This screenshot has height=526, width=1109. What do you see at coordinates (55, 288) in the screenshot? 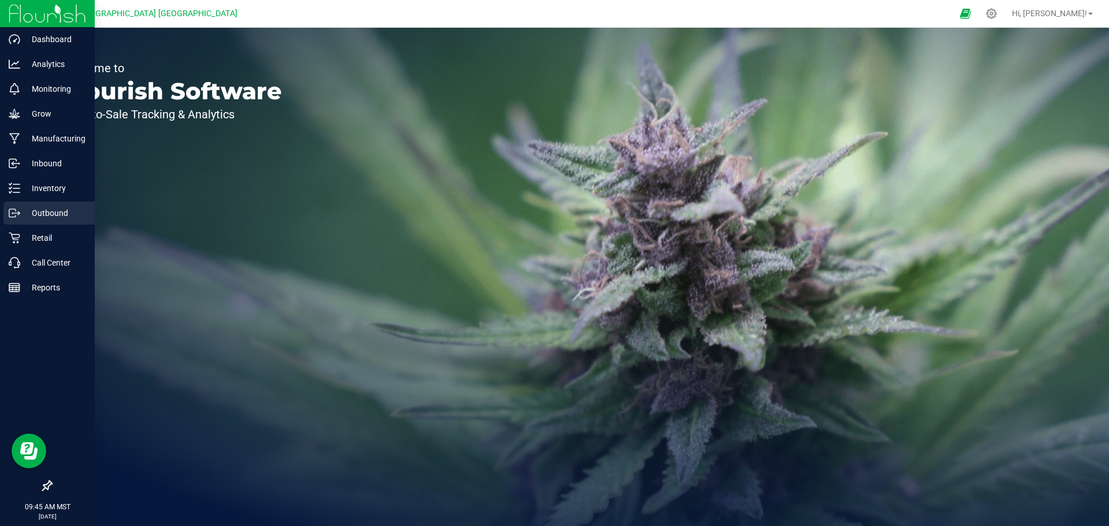
I see `p: Reports` at bounding box center [55, 288].